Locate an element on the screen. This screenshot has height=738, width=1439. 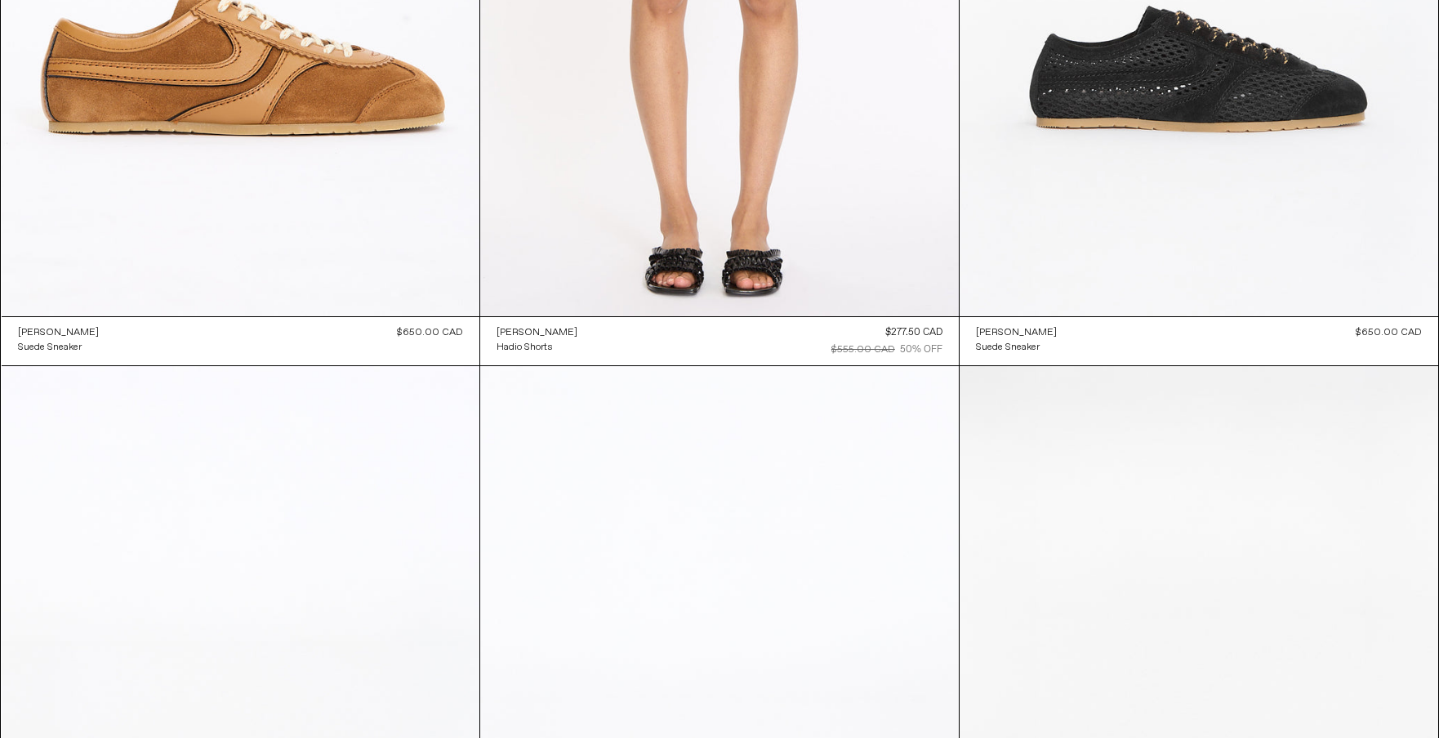
div: Hadio Shorts is located at coordinates (524, 347).